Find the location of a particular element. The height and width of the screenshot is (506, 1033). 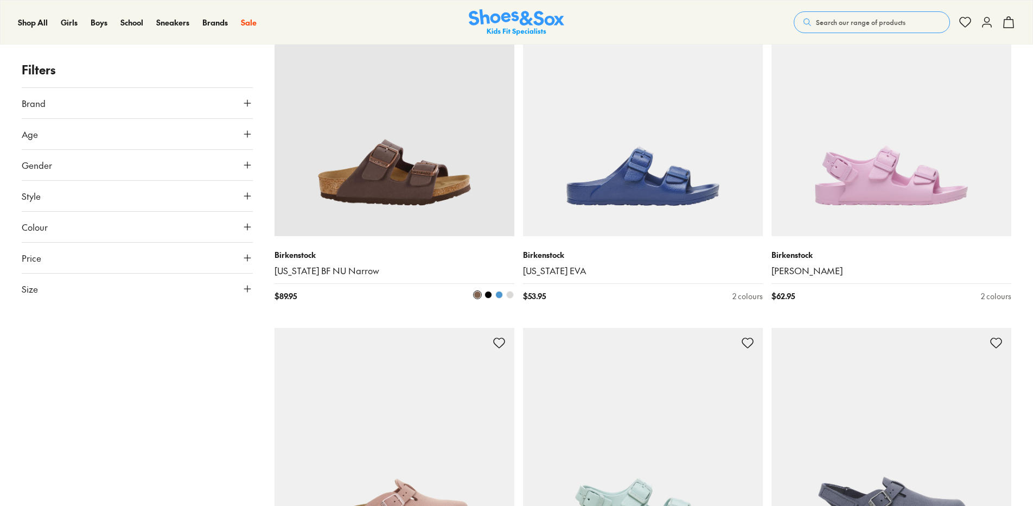

a: Brands is located at coordinates (215, 22).